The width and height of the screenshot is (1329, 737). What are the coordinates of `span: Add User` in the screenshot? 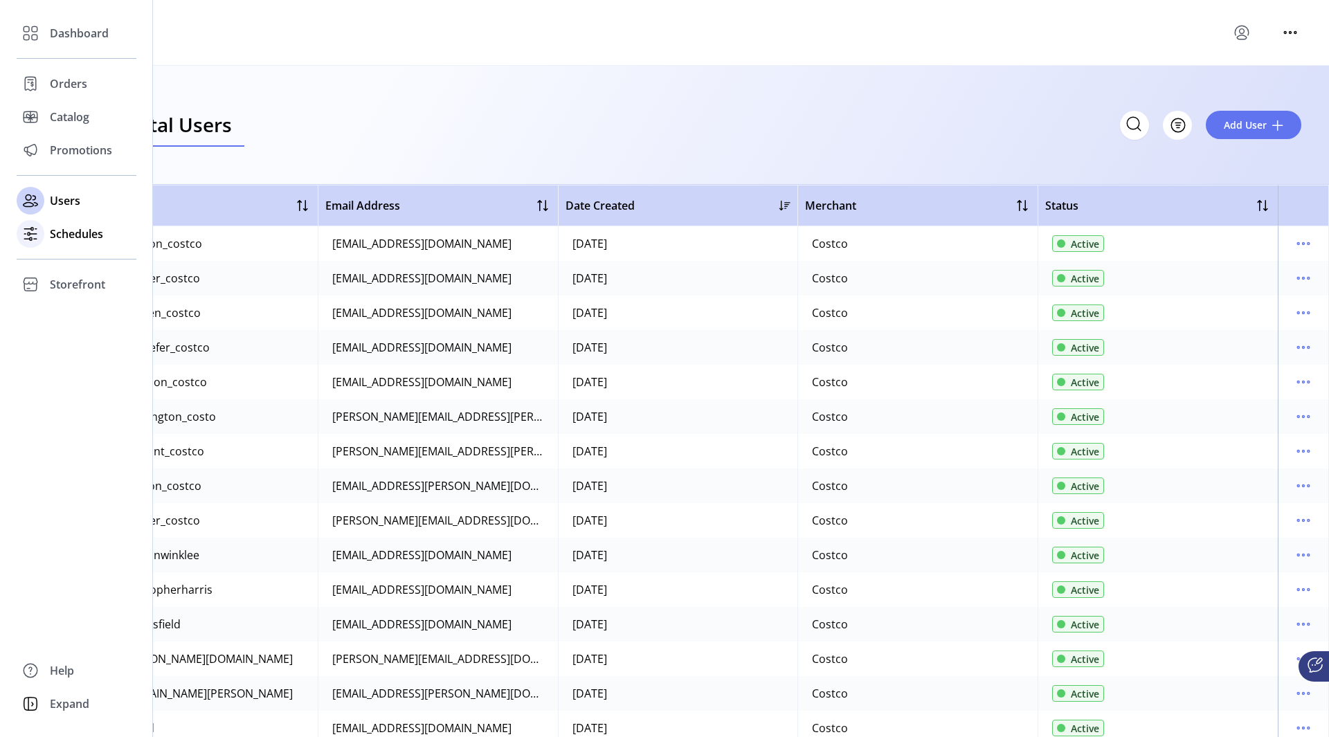 It's located at (1246, 125).